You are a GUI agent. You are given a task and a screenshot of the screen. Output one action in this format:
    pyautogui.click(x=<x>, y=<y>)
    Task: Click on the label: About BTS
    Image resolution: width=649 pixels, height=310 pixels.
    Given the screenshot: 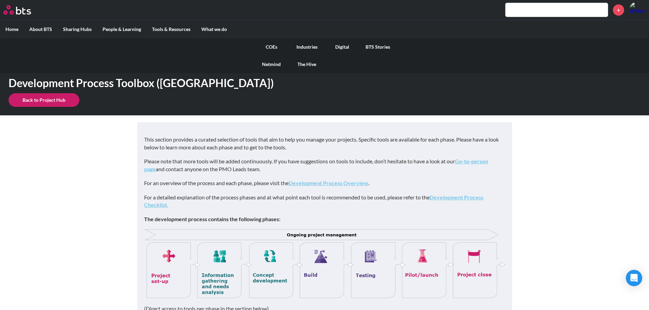 What is the action you would take?
    pyautogui.click(x=41, y=29)
    